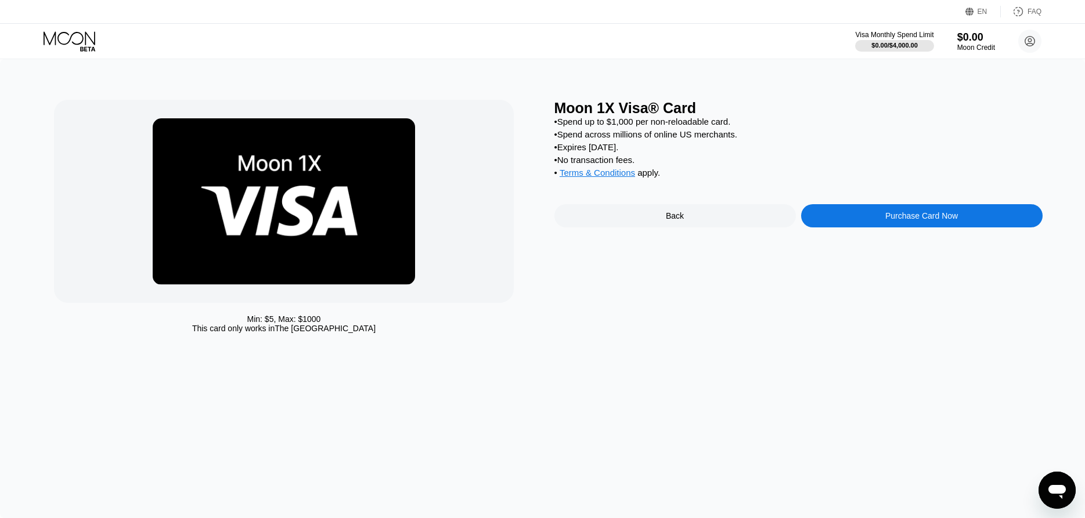 The height and width of the screenshot is (518, 1085). What do you see at coordinates (597, 174) in the screenshot?
I see `div: Terms & Conditions` at bounding box center [597, 174].